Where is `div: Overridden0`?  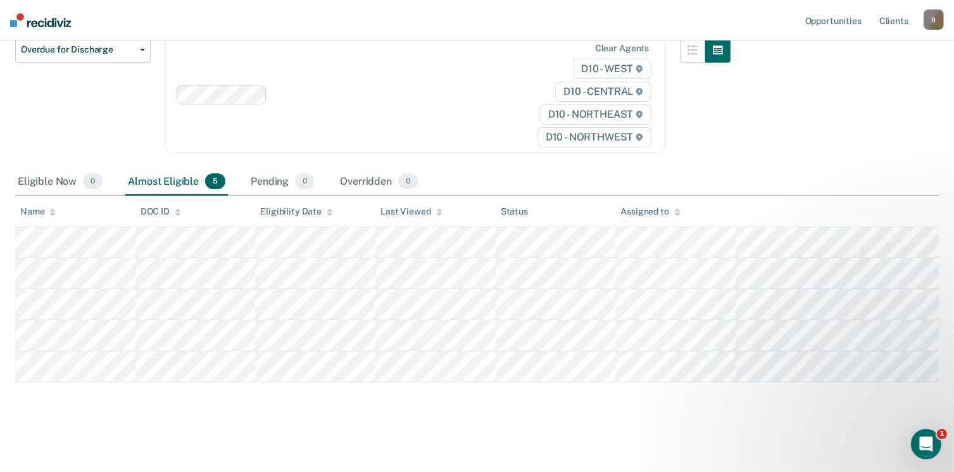 div: Overridden0 is located at coordinates (379, 182).